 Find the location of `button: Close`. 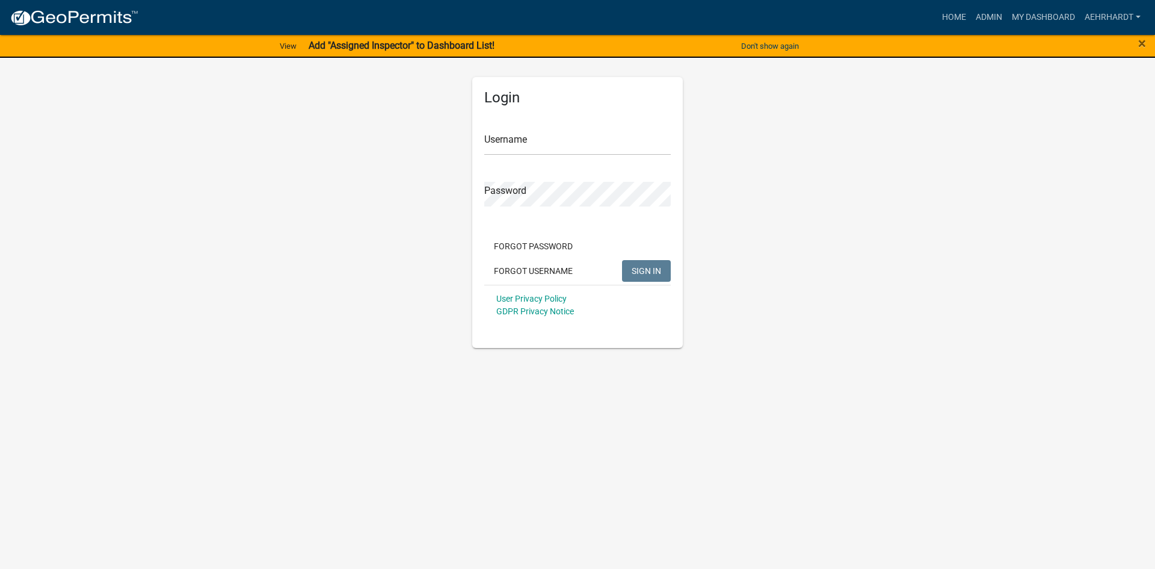

button: Close is located at coordinates (1142, 43).